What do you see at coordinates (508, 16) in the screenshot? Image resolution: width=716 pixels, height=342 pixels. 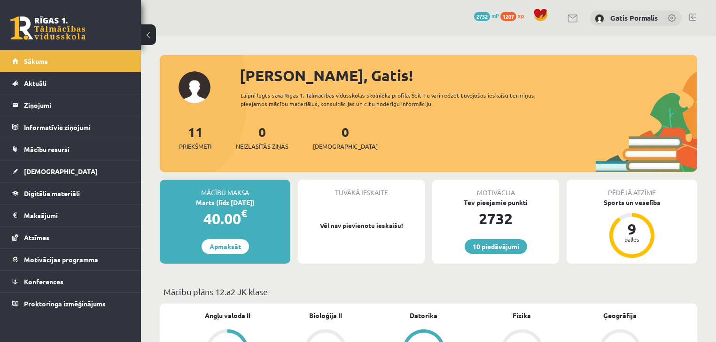 I see `span: 1207` at bounding box center [508, 16].